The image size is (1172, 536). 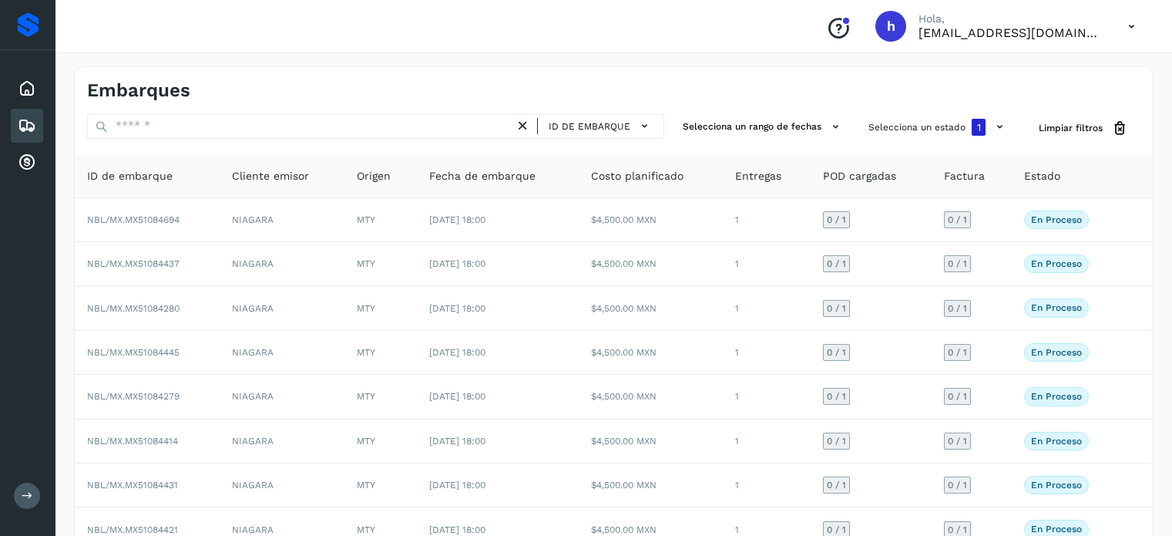 I want to click on span: NBL/MX.MX51084694, so click(x=133, y=220).